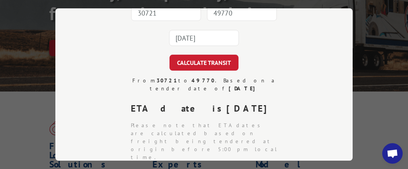  Describe the element at coordinates (166, 13) in the screenshot. I see `input: Origin Zip` at that location.